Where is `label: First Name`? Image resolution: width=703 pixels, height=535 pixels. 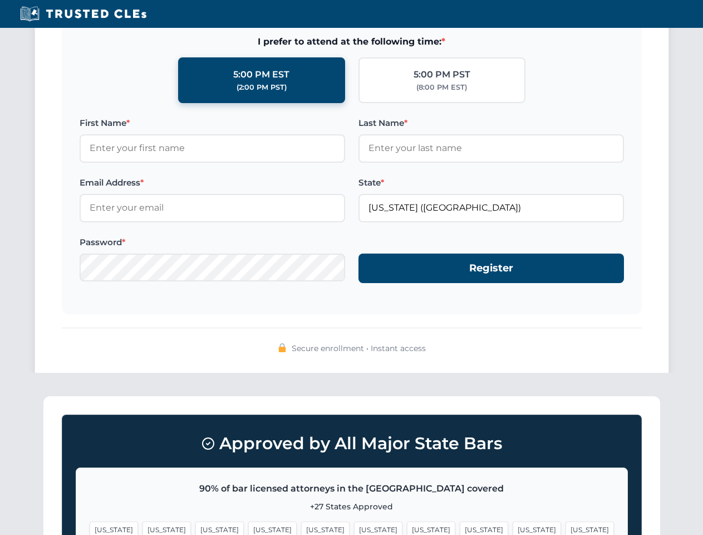
label: First Name is located at coordinates (212, 123).